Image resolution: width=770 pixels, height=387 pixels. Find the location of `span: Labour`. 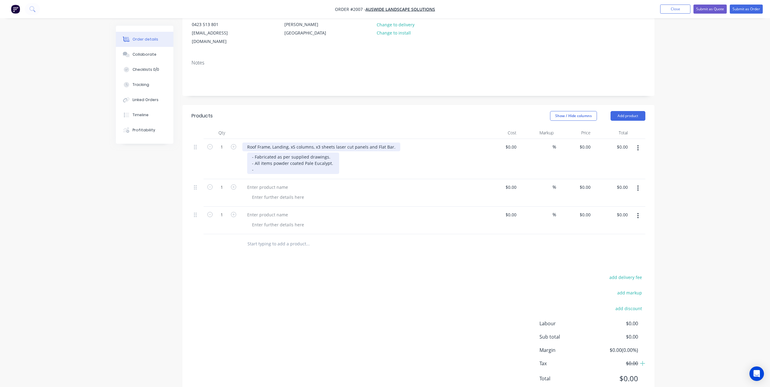

span: Labour is located at coordinates (566, 323).